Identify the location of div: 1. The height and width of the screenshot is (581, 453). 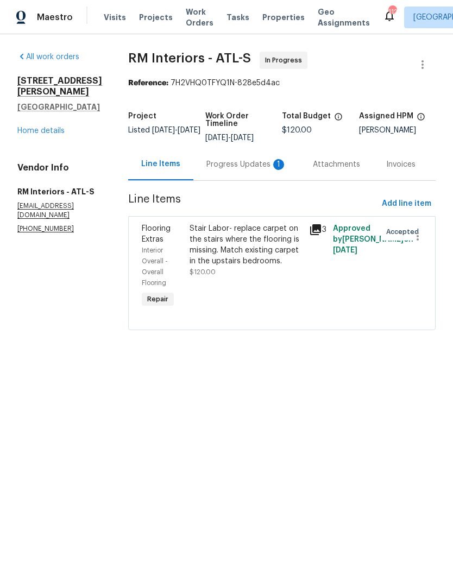
(279, 165).